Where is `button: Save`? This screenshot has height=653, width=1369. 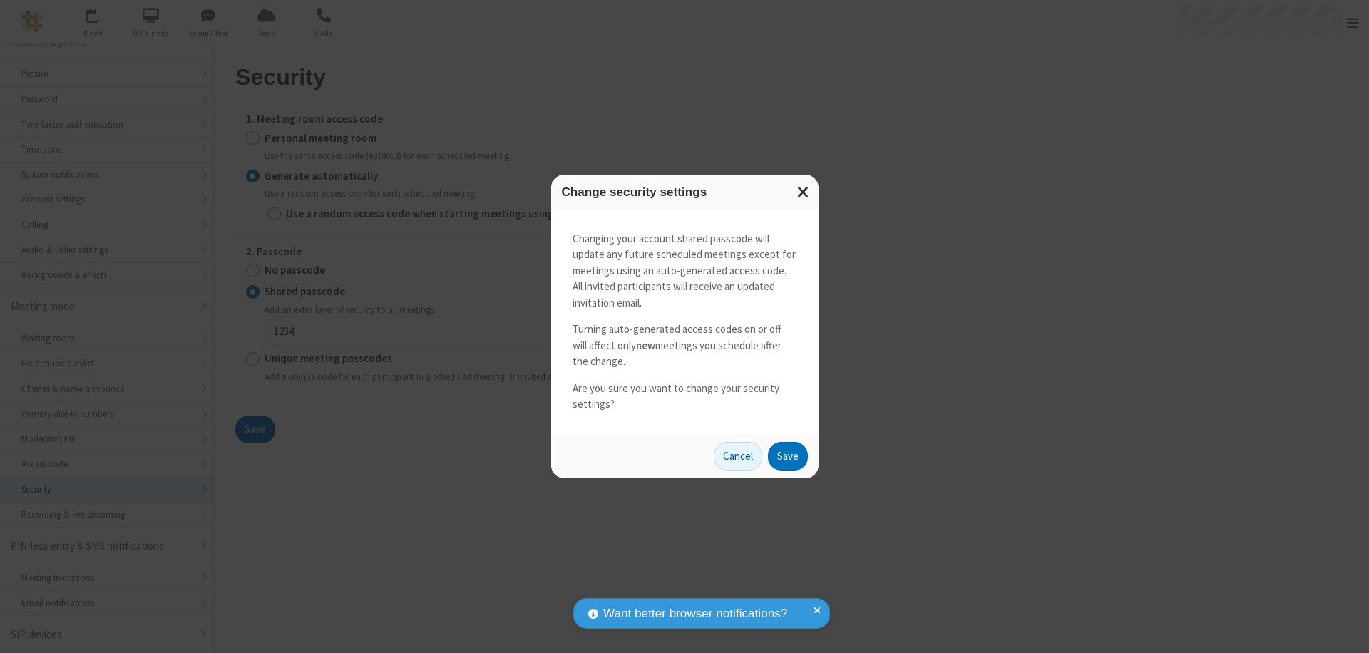
button: Save is located at coordinates (788, 456).